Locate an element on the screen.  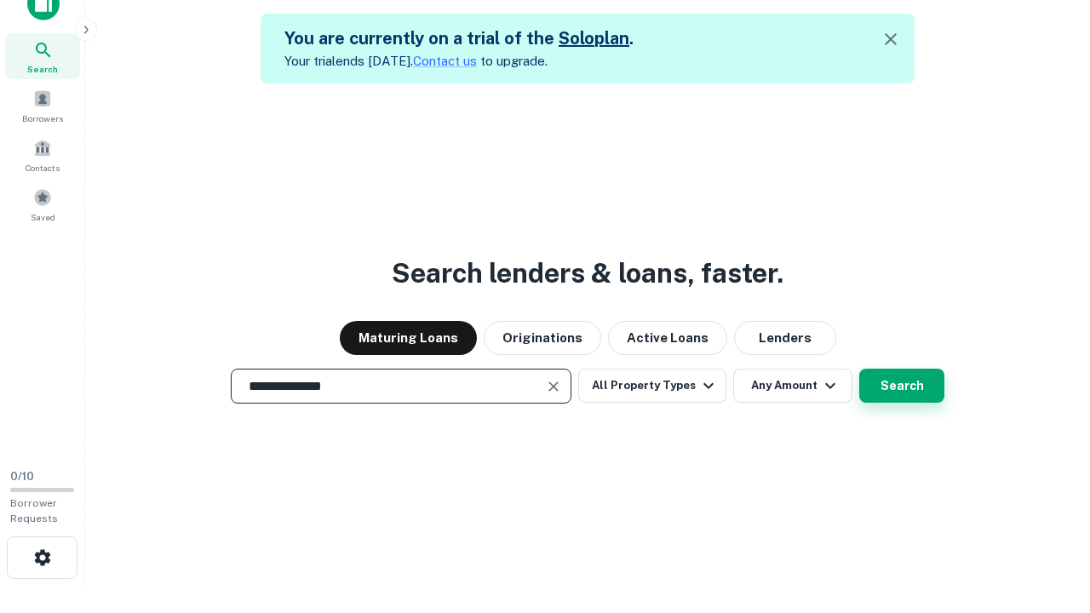
a: Borrowers is located at coordinates (43, 106).